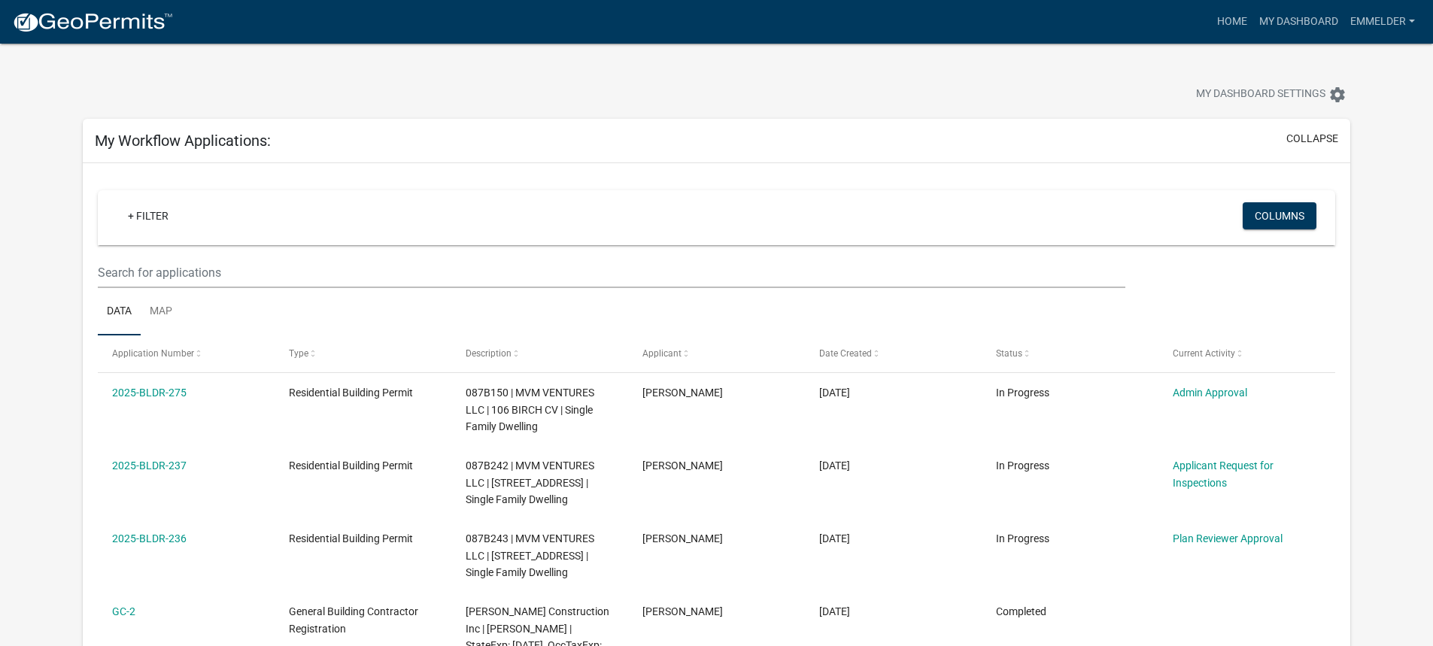 This screenshot has height=646, width=1433. What do you see at coordinates (1261, 95) in the screenshot?
I see `span: My Dashboard Settings` at bounding box center [1261, 95].